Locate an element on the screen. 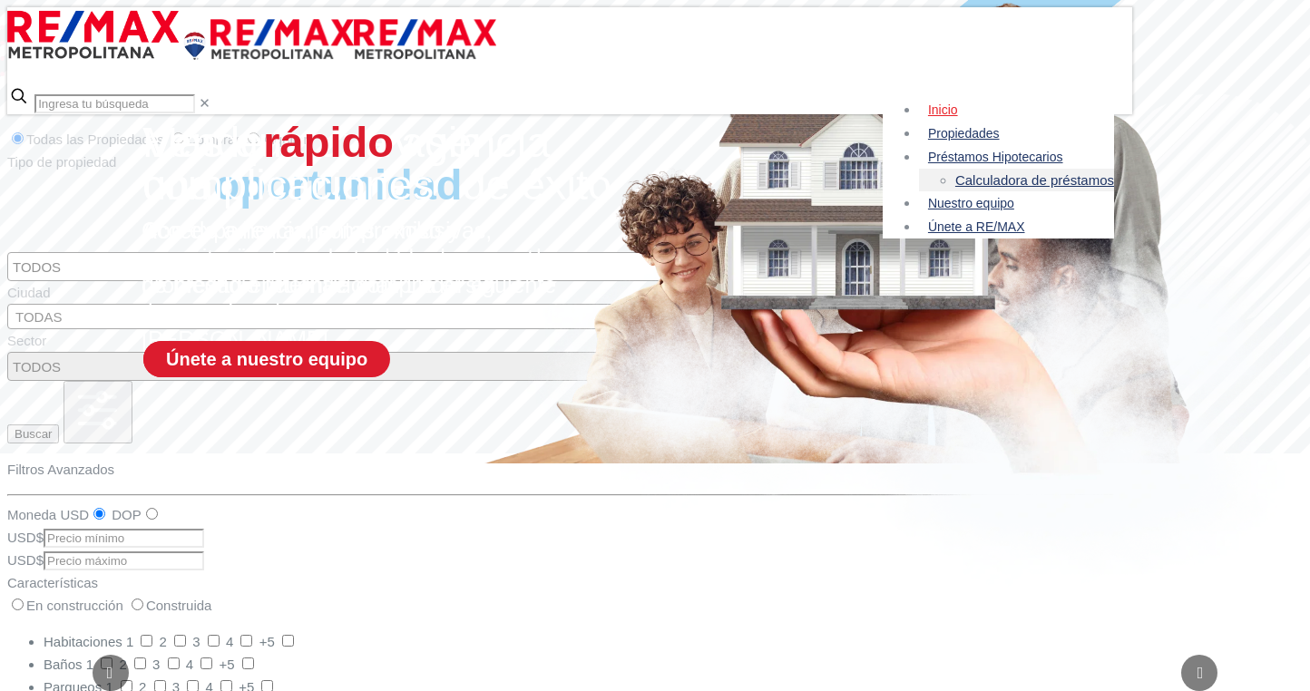  span: Habitaciones is located at coordinates (83, 642).